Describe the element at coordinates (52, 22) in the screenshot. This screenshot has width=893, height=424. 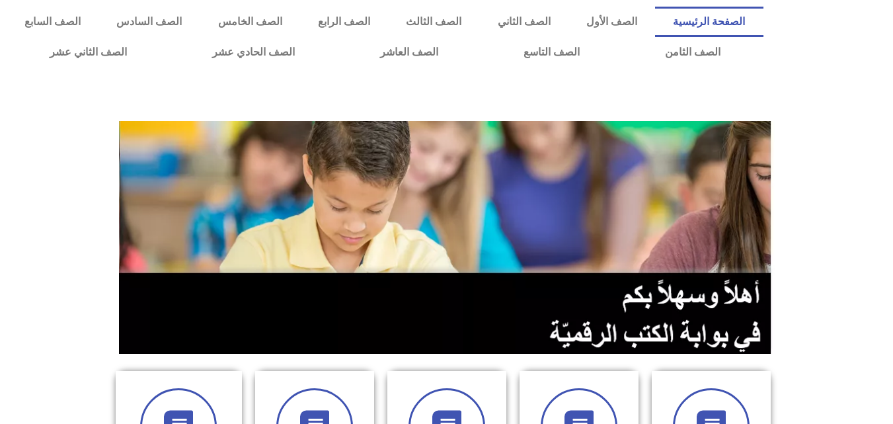
I see `a: الصف السابع` at that location.